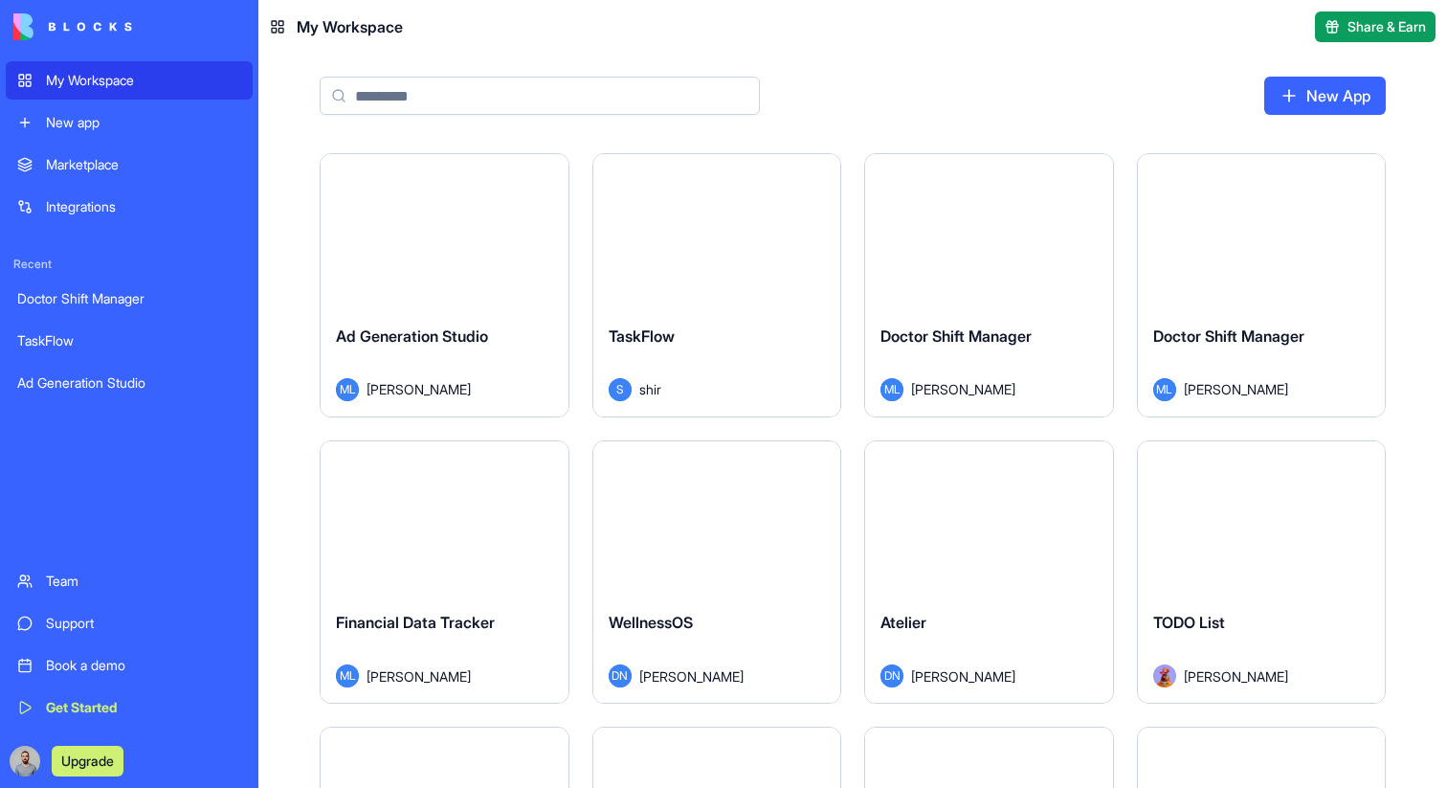 The height and width of the screenshot is (788, 1447). What do you see at coordinates (144, 623) in the screenshot?
I see `div: Support` at bounding box center [144, 623].